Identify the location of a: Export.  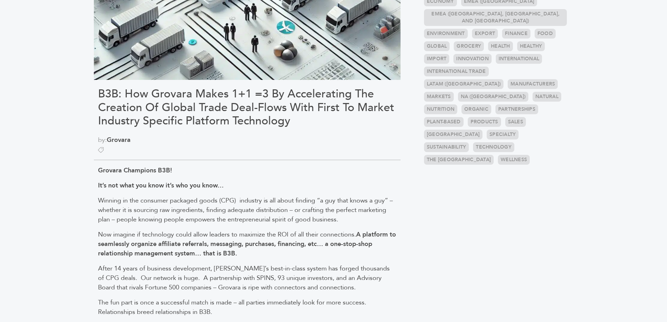
(485, 34).